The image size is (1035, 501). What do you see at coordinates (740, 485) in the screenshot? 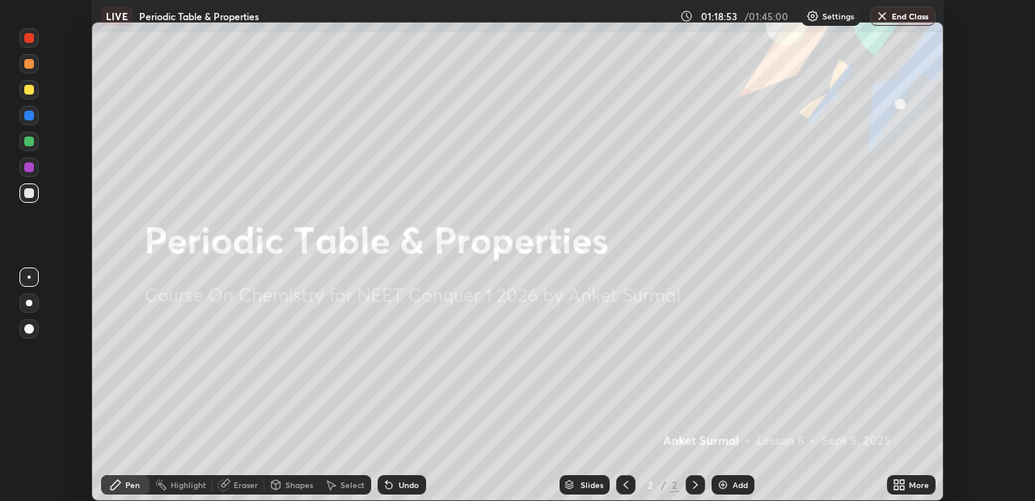
I see `div: Add` at bounding box center [740, 485].